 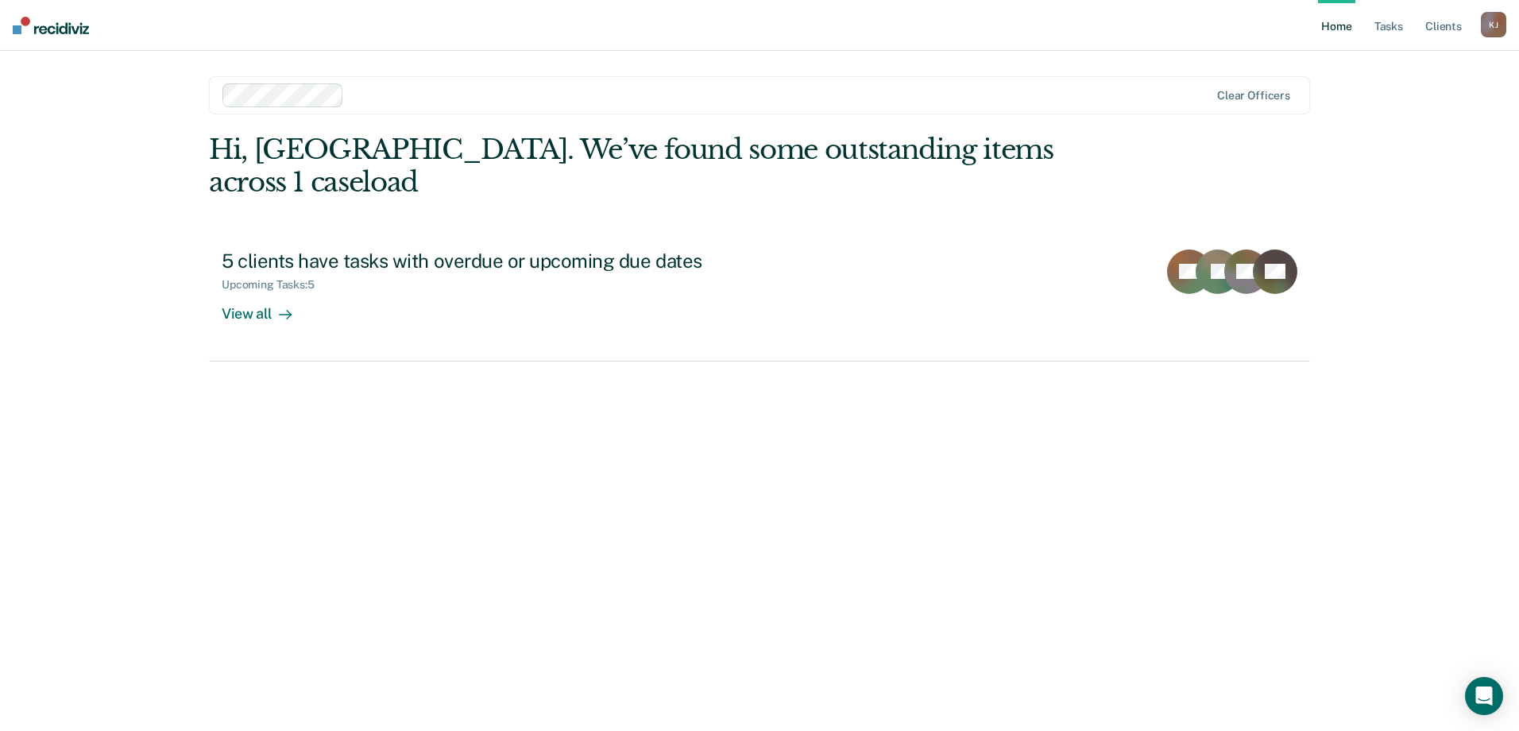 What do you see at coordinates (1494, 25) in the screenshot?
I see `button: KJ` at bounding box center [1494, 25].